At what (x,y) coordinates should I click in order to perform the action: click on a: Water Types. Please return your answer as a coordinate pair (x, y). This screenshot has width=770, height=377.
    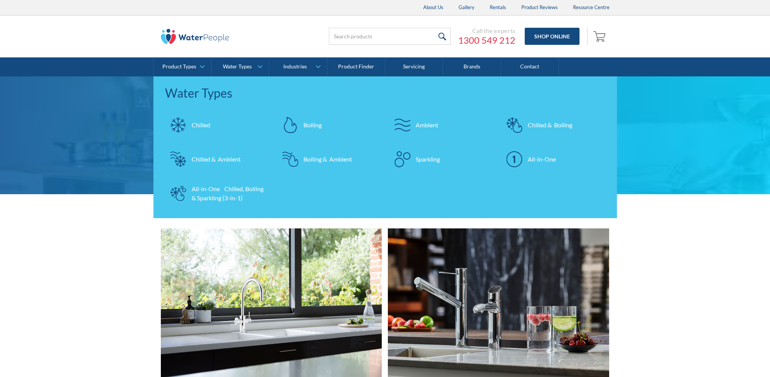
    Looking at the image, I should click on (240, 67).